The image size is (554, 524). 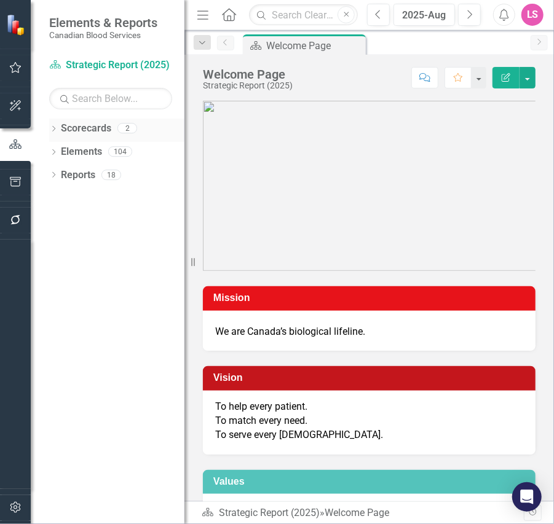 What do you see at coordinates (290, 331) in the screenshot?
I see `span: We are Canada’s biological lifeline.` at bounding box center [290, 331].